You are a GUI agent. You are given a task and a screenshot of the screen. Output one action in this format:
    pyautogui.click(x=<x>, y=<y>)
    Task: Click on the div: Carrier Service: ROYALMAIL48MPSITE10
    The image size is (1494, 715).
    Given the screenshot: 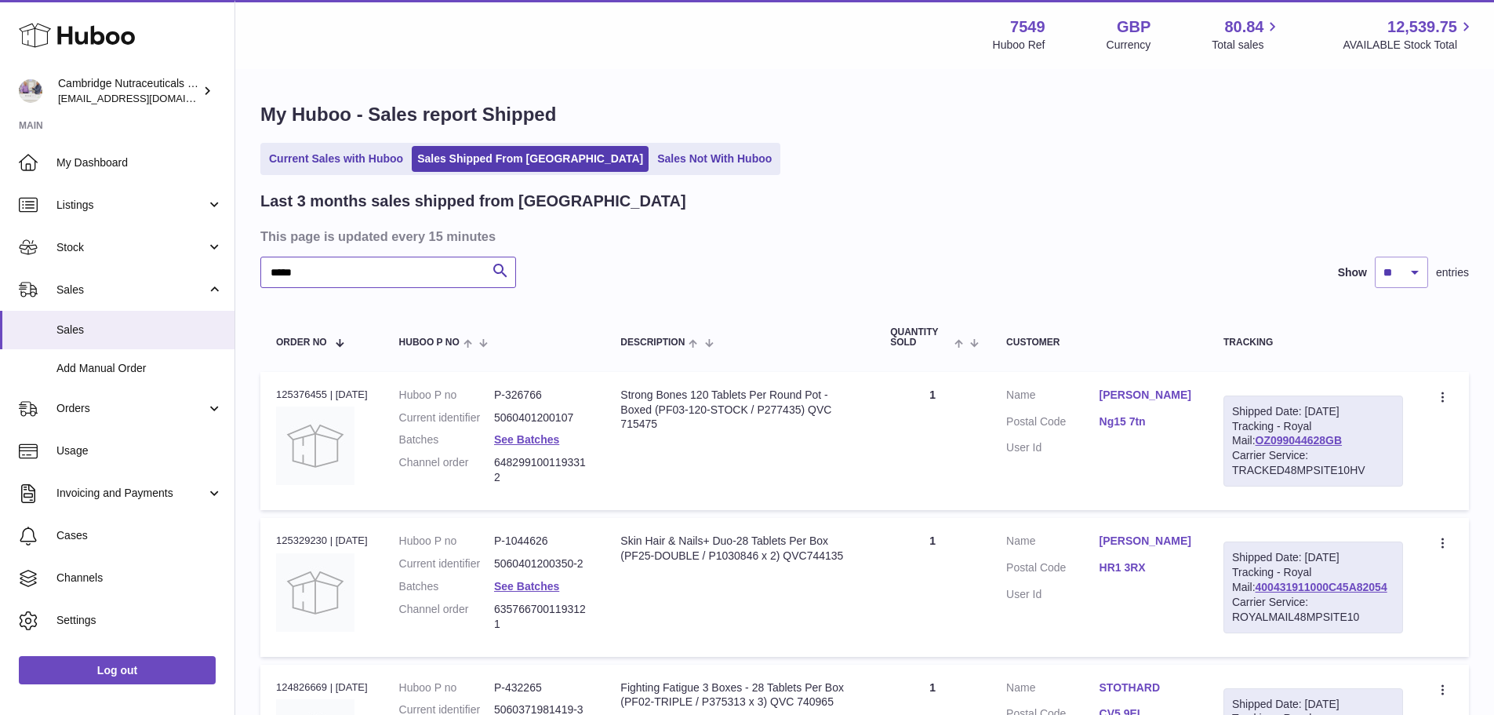 What is the action you would take?
    pyautogui.click(x=1313, y=610)
    